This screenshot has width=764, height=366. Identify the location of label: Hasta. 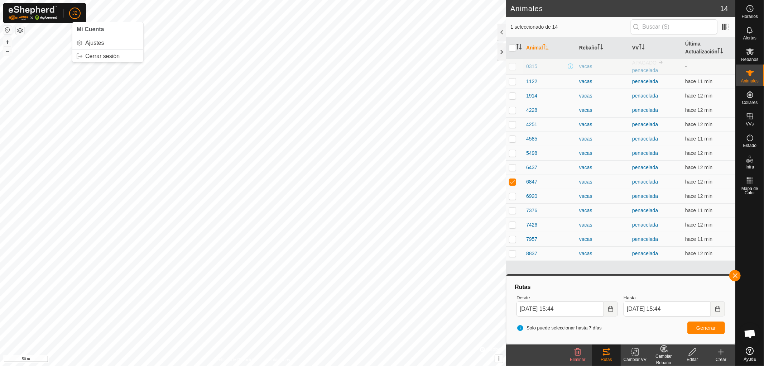
(674, 298).